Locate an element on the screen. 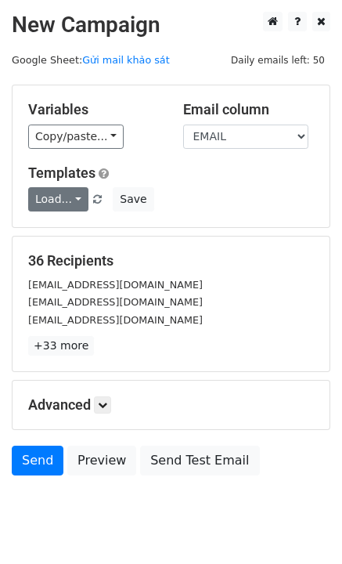  a: Templates is located at coordinates (62, 172).